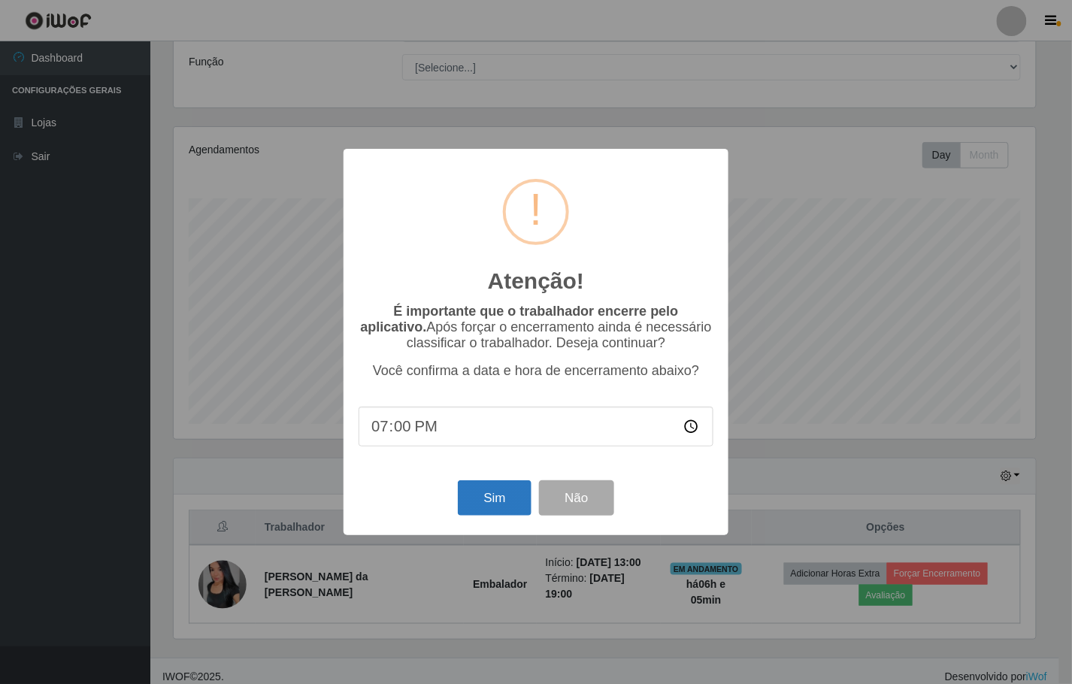 The height and width of the screenshot is (684, 1072). Describe the element at coordinates (576, 498) in the screenshot. I see `button: Não` at that location.